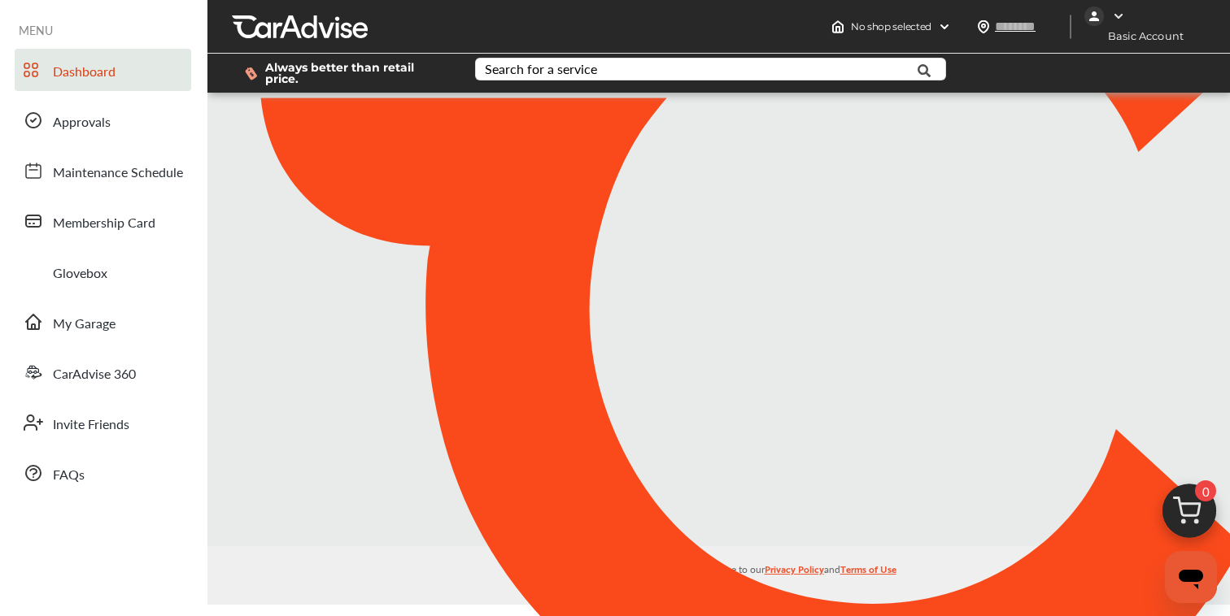  What do you see at coordinates (102, 70) in the screenshot?
I see `a: Dashboard` at bounding box center [102, 70].